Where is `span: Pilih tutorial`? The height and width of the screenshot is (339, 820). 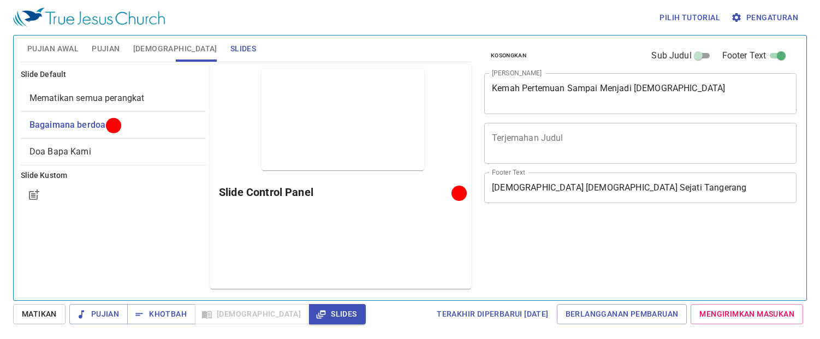
span: Pilih tutorial is located at coordinates (690, 17).